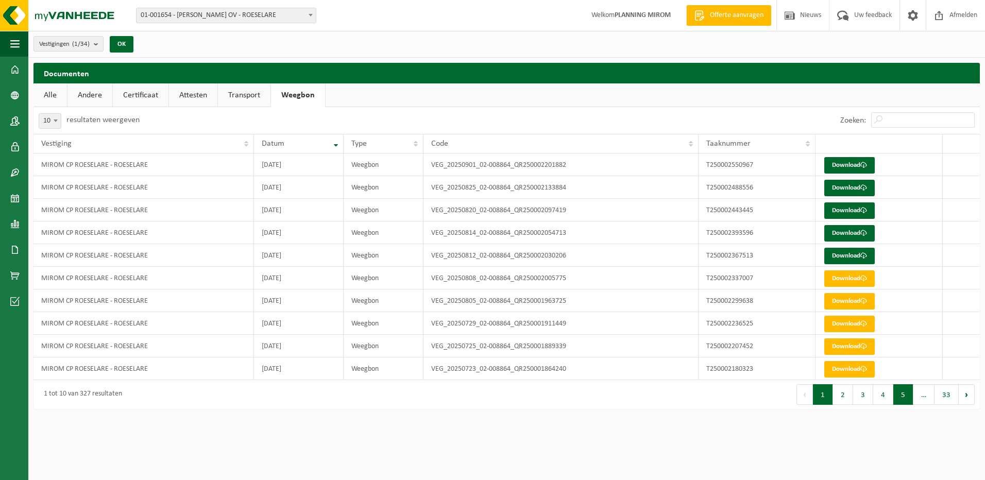 The width and height of the screenshot is (985, 480). I want to click on span: Datum, so click(273, 144).